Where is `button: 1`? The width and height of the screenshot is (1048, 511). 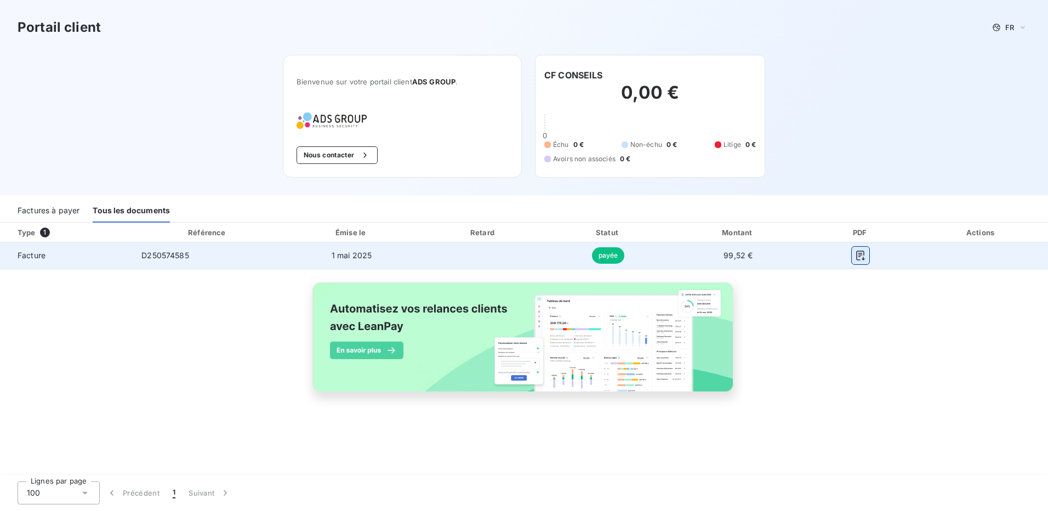
button: 1 is located at coordinates (174, 493).